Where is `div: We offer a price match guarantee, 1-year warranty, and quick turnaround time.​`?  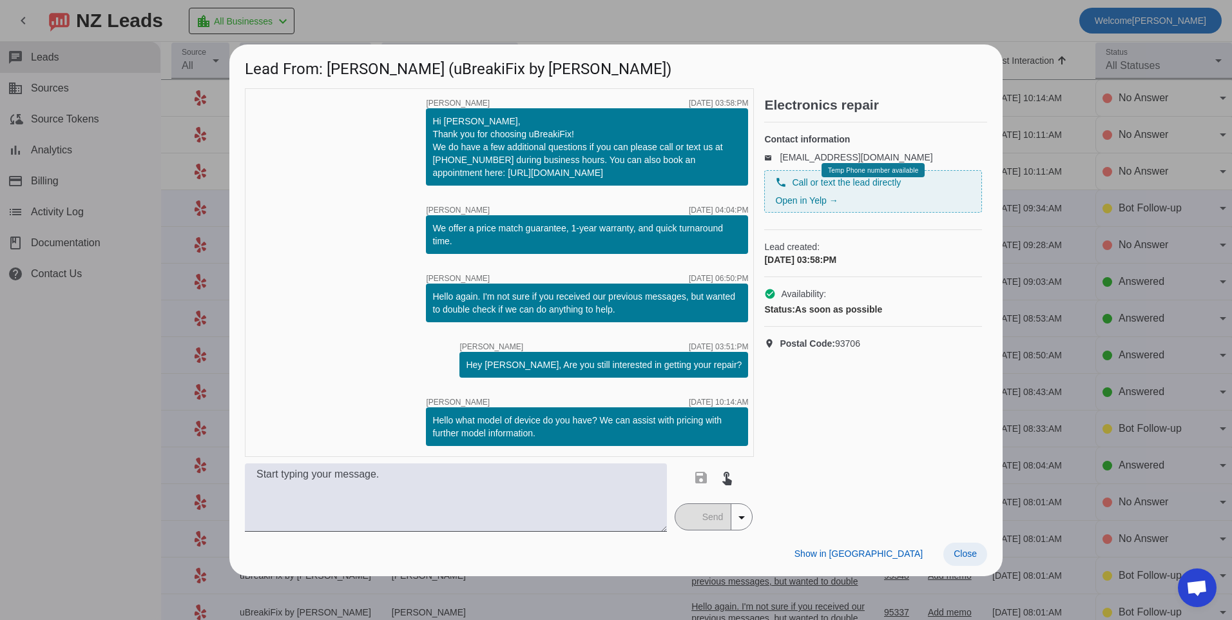
div: We offer a price match guarantee, 1-year warranty, and quick turnaround time.​ is located at coordinates (587, 235).